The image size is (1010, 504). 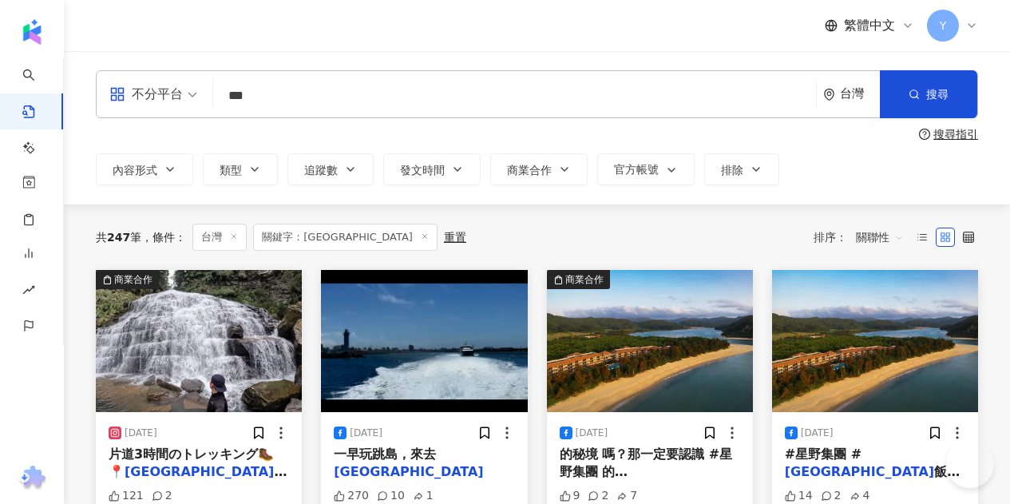 What do you see at coordinates (117, 94) in the screenshot?
I see `span: appstore` at bounding box center [117, 94].